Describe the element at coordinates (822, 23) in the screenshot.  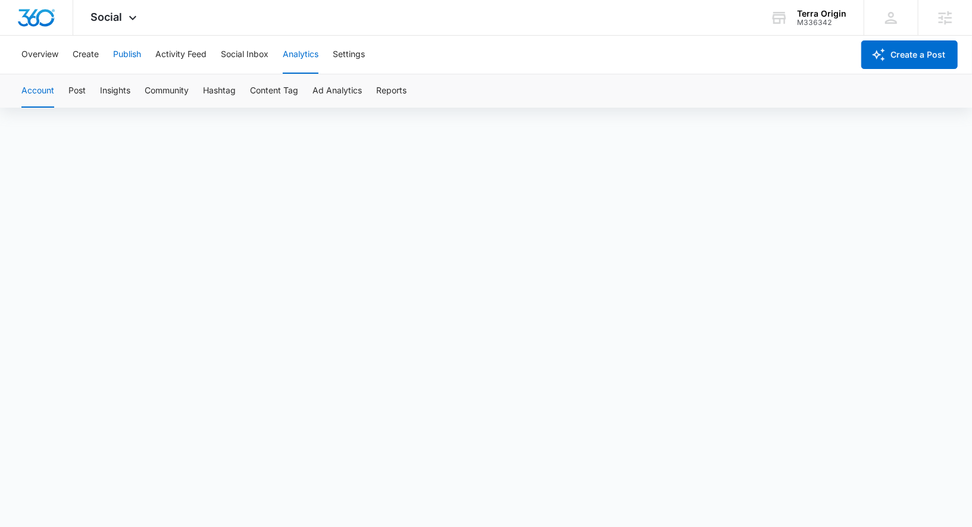
I see `div: account id` at that location.